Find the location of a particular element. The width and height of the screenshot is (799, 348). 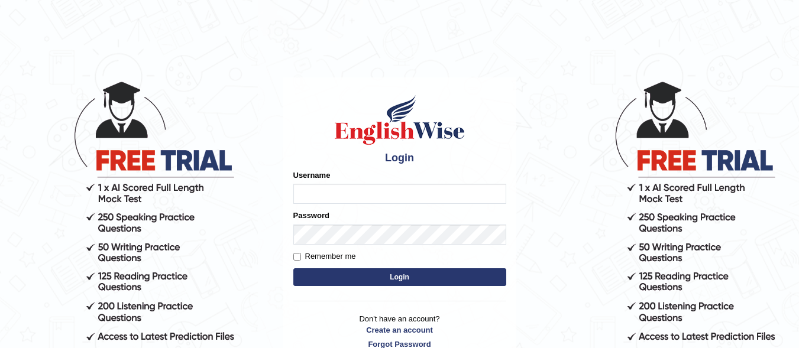

h4: Login is located at coordinates (400, 158).